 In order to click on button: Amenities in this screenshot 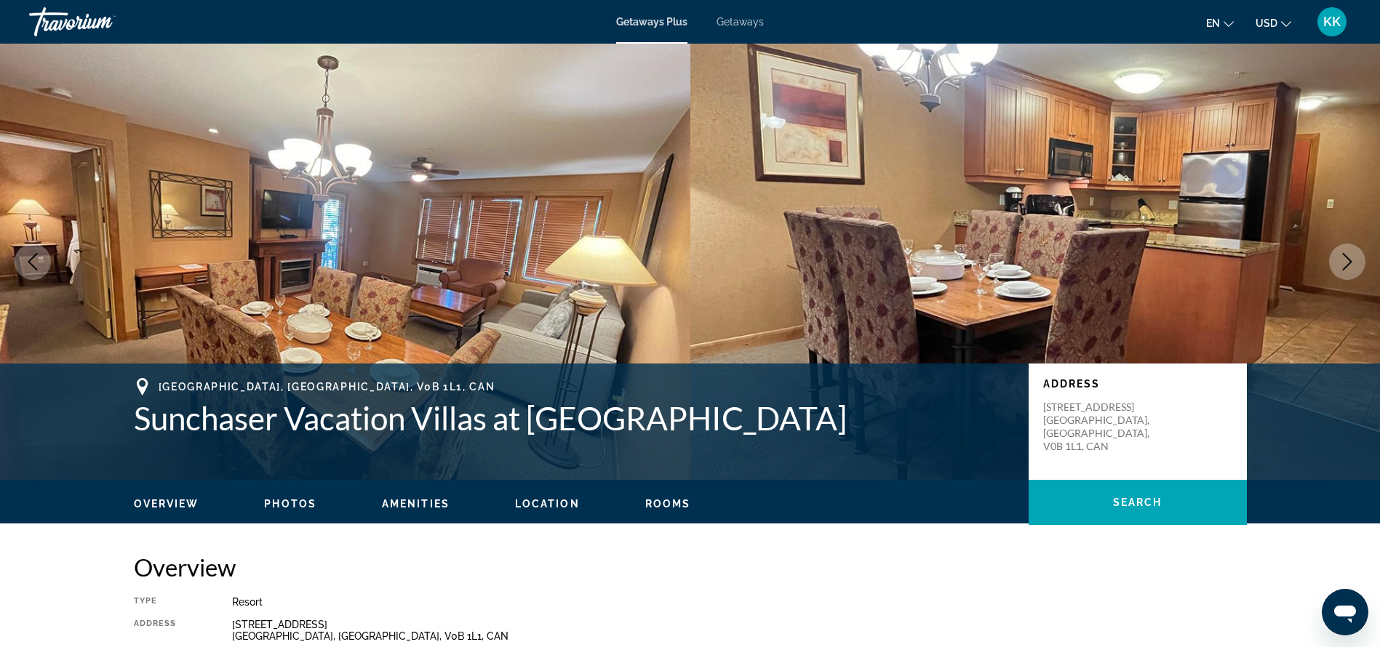, I will do `click(415, 504)`.